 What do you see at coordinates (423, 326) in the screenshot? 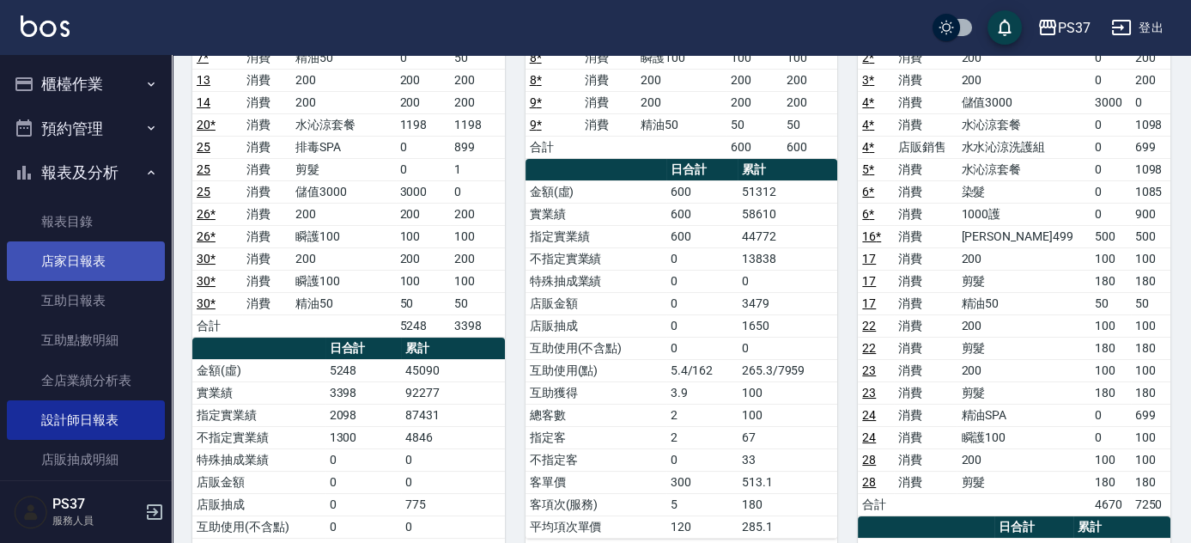
I see `td: 5248` at bounding box center [423, 326].